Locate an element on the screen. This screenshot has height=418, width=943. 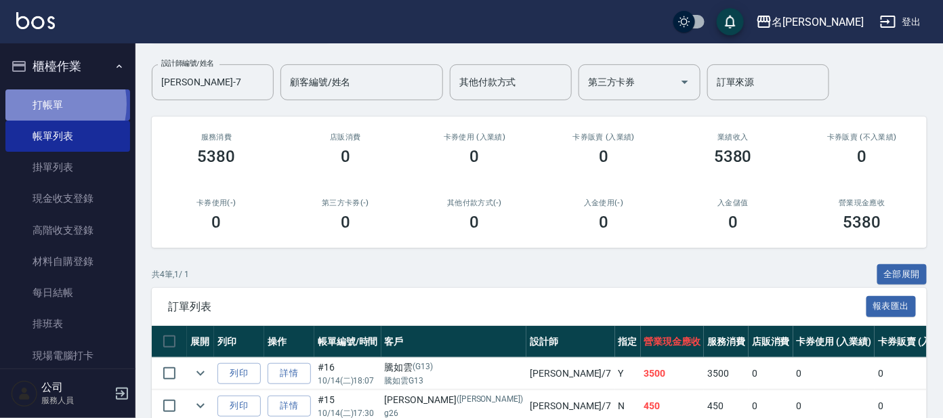
div: 騰如雲 is located at coordinates (454, 367).